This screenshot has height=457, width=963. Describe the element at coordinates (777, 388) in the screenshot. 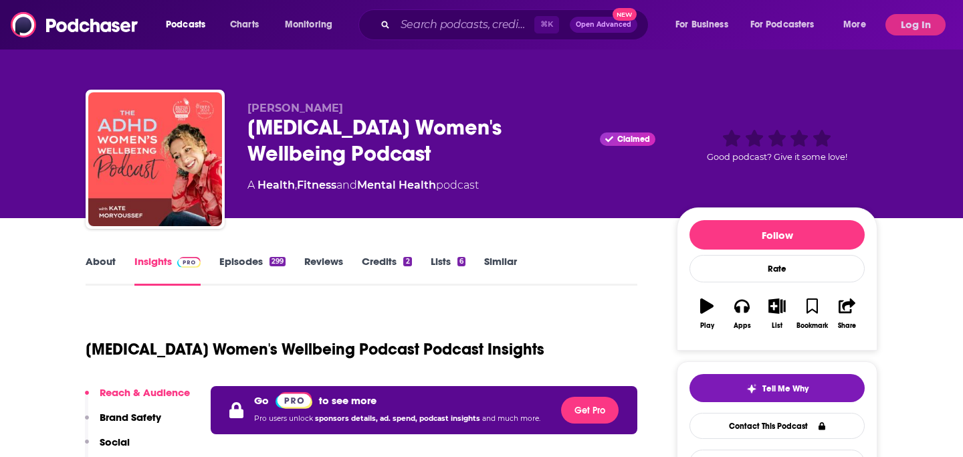

I see `button: tell me why sparkleTell Me Why` at that location.